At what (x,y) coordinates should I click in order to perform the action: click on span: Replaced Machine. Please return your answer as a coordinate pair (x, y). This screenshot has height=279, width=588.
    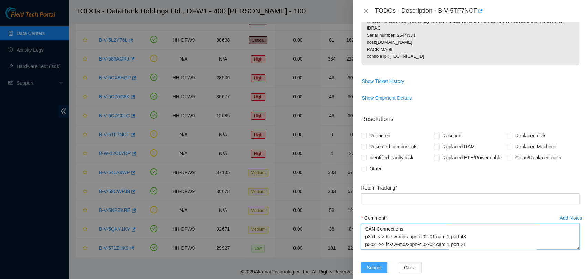
    Looking at the image, I should click on (535, 147).